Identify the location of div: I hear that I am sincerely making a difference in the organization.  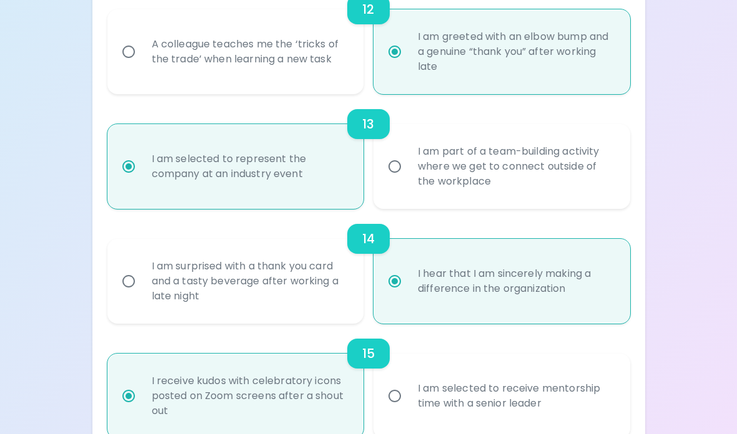
(515, 282).